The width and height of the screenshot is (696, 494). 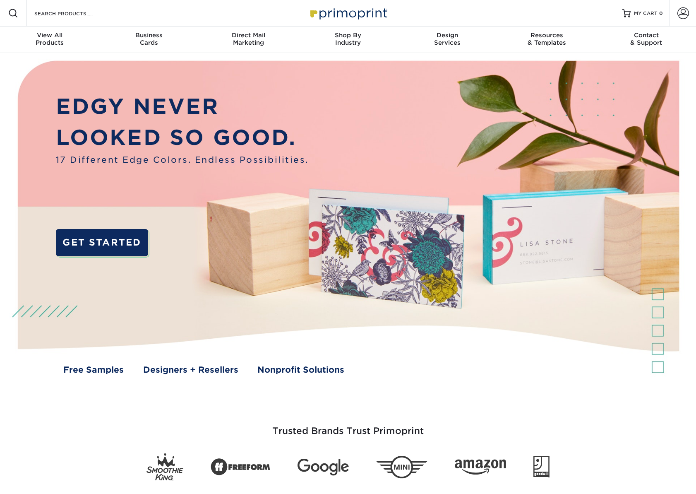 I want to click on img: Freeform, so click(x=241, y=467).